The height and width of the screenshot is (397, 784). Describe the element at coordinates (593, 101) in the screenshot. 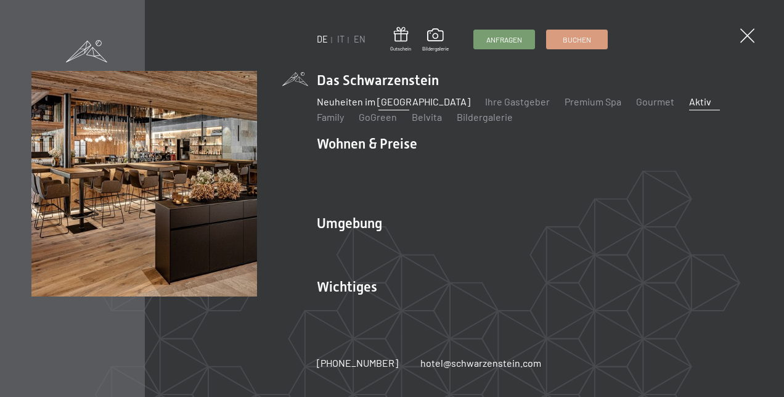

I see `a: Premium Spa` at that location.